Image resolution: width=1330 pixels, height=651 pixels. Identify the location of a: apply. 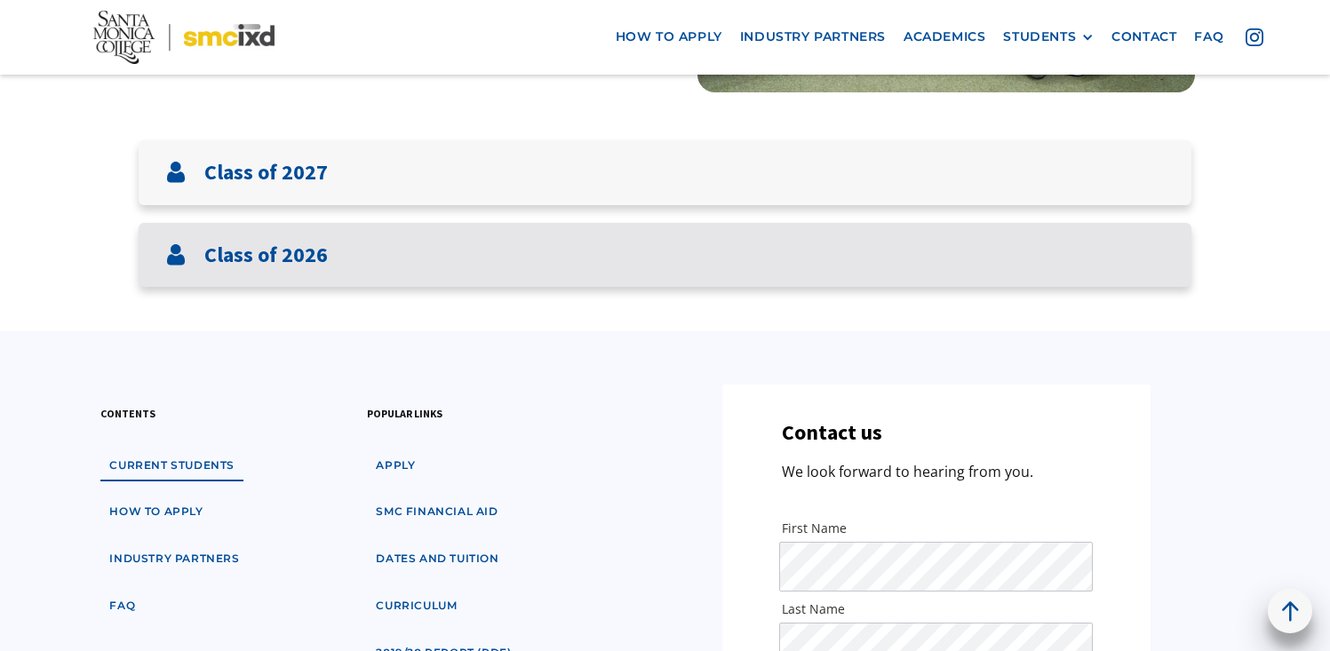
(395, 466).